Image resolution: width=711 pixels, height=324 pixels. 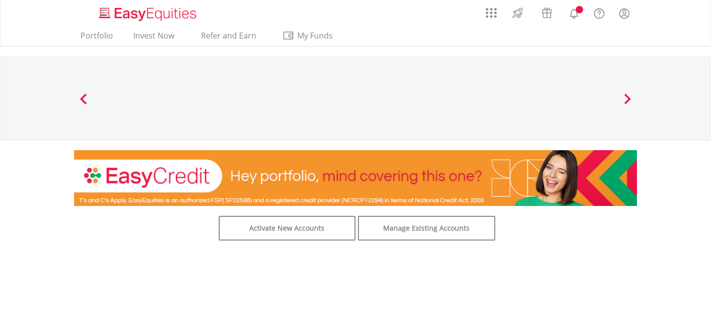 I want to click on img: grid-menu-icon.svg, so click(x=491, y=13).